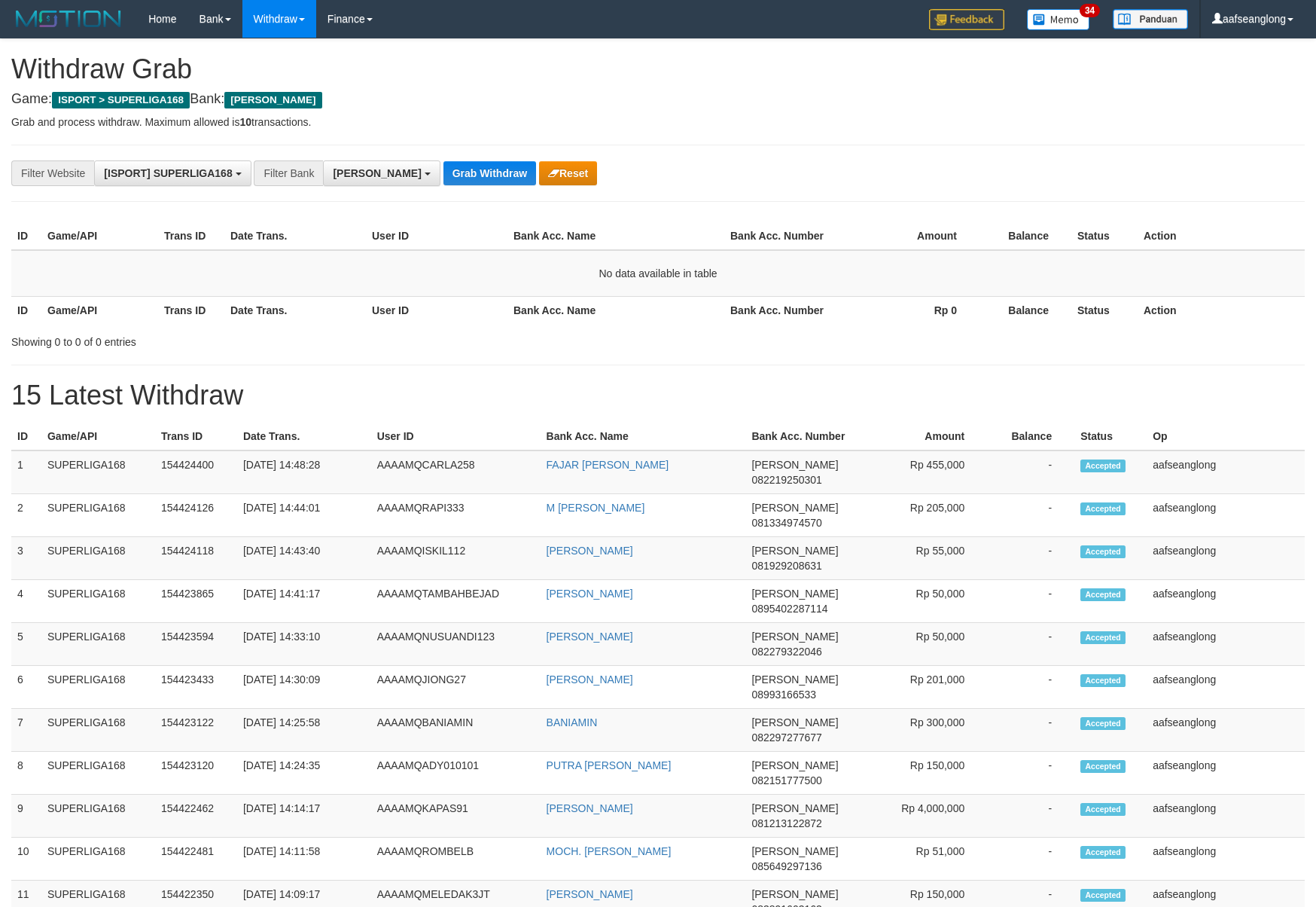  I want to click on td: Rp 51,000, so click(921, 859).